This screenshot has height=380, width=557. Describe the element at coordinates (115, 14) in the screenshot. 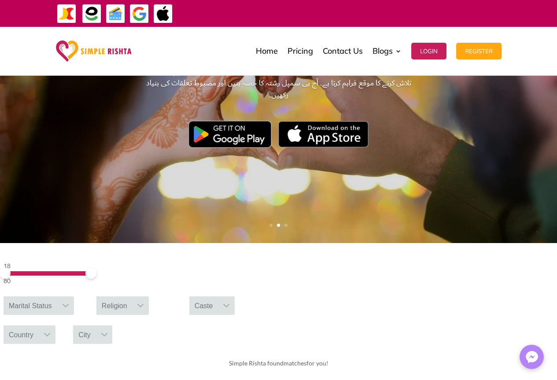

I see `img: Credit Cards` at that location.